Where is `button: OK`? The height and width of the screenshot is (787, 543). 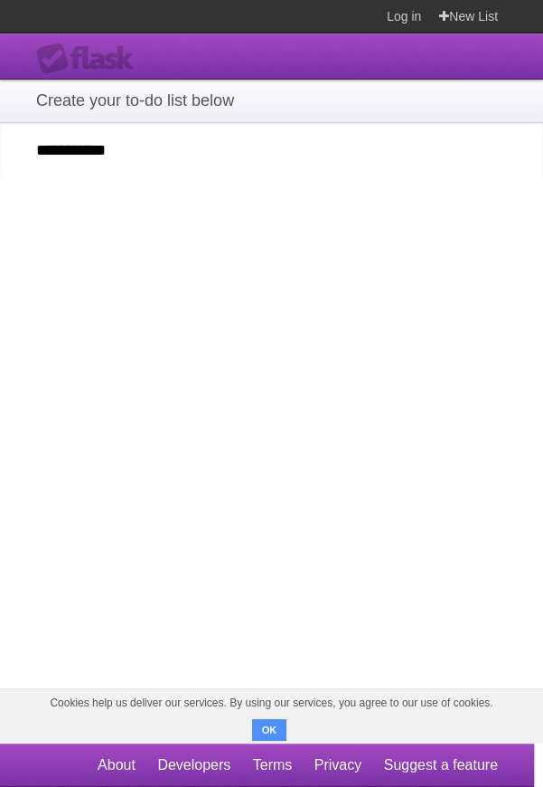 button: OK is located at coordinates (269, 730).